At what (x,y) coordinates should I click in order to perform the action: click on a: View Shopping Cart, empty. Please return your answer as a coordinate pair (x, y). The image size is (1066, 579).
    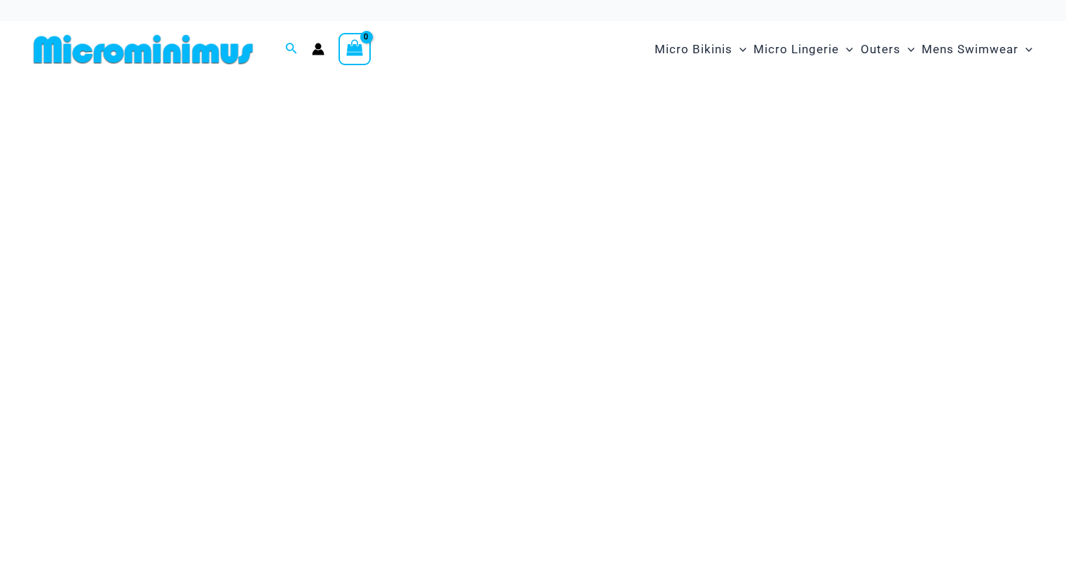
    Looking at the image, I should click on (355, 49).